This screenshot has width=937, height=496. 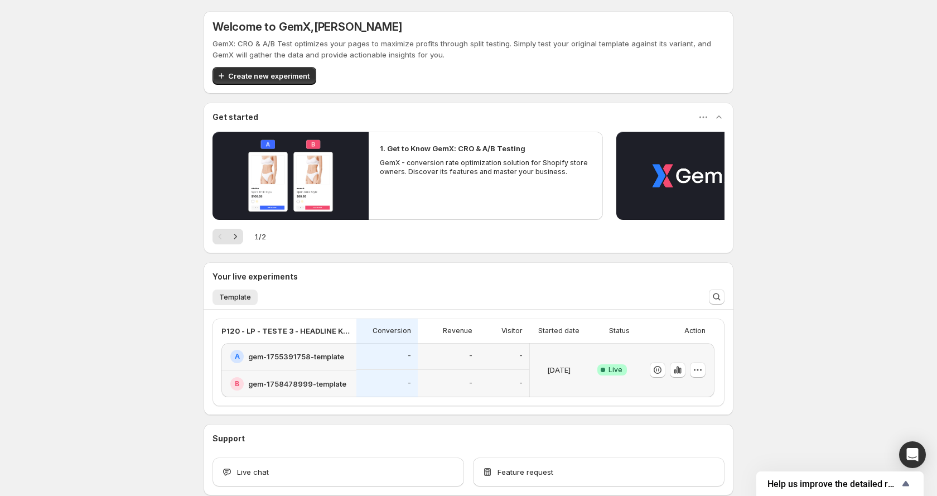 What do you see at coordinates (235, 297) in the screenshot?
I see `span: Template` at bounding box center [235, 297].